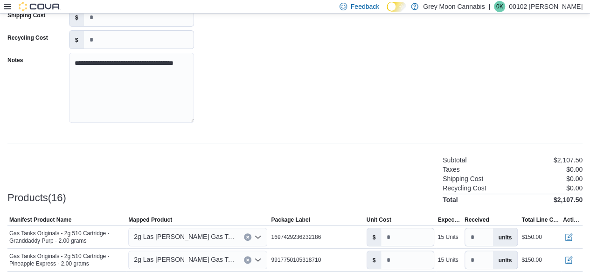 The height and width of the screenshot is (273, 590). What do you see at coordinates (67, 237) in the screenshot?
I see `span: Gas Tanks Originals - 2g 510 Cartridge - Granddaddy Purp - 2.00 grams` at bounding box center [67, 237].